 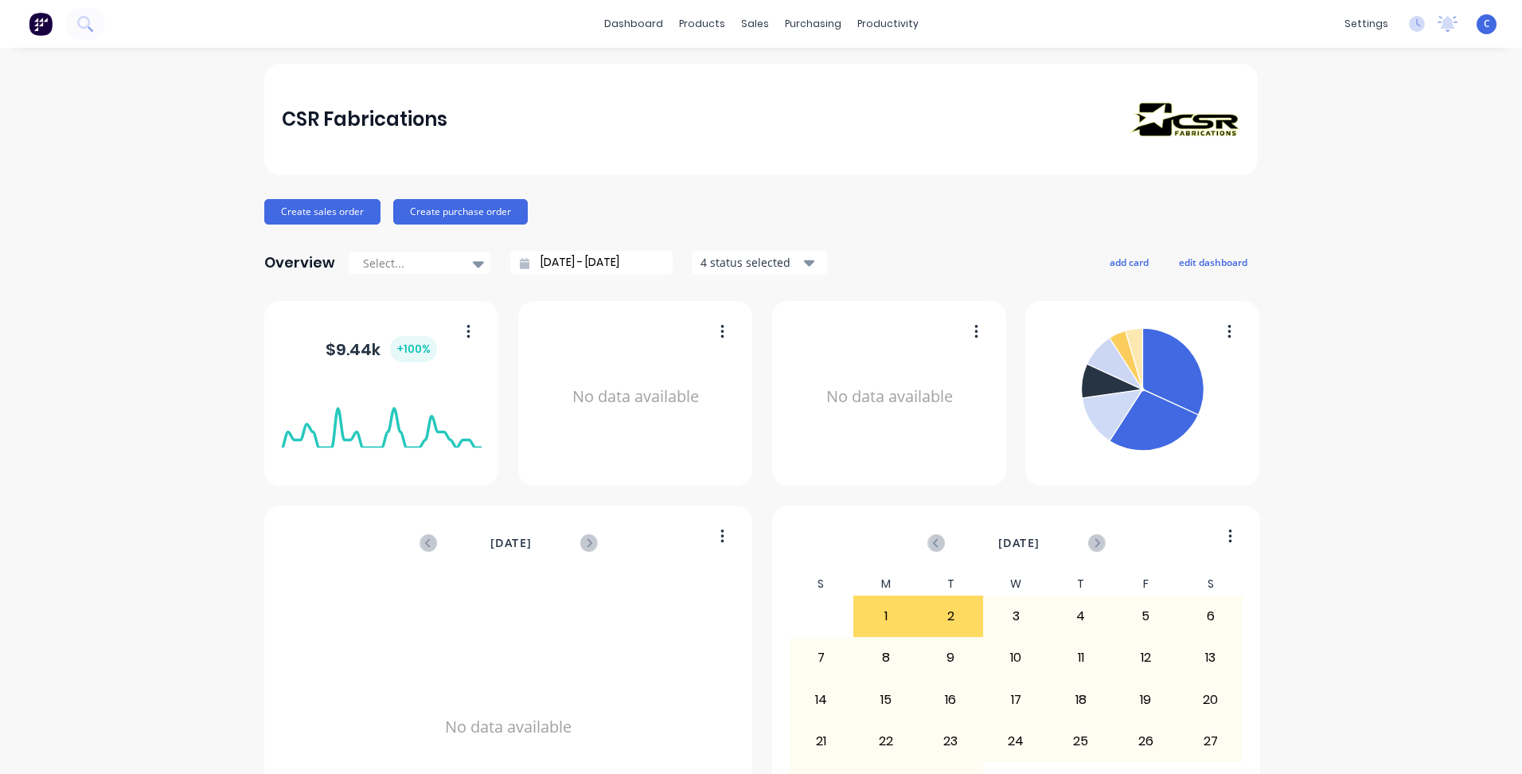 What do you see at coordinates (1146, 616) in the screenshot?
I see `div: 5` at bounding box center [1146, 616].